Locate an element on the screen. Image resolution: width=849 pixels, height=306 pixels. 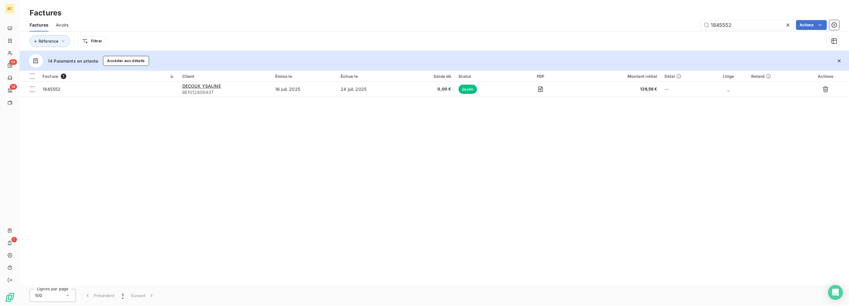
span: 128,56 € is located at coordinates (616, 89).